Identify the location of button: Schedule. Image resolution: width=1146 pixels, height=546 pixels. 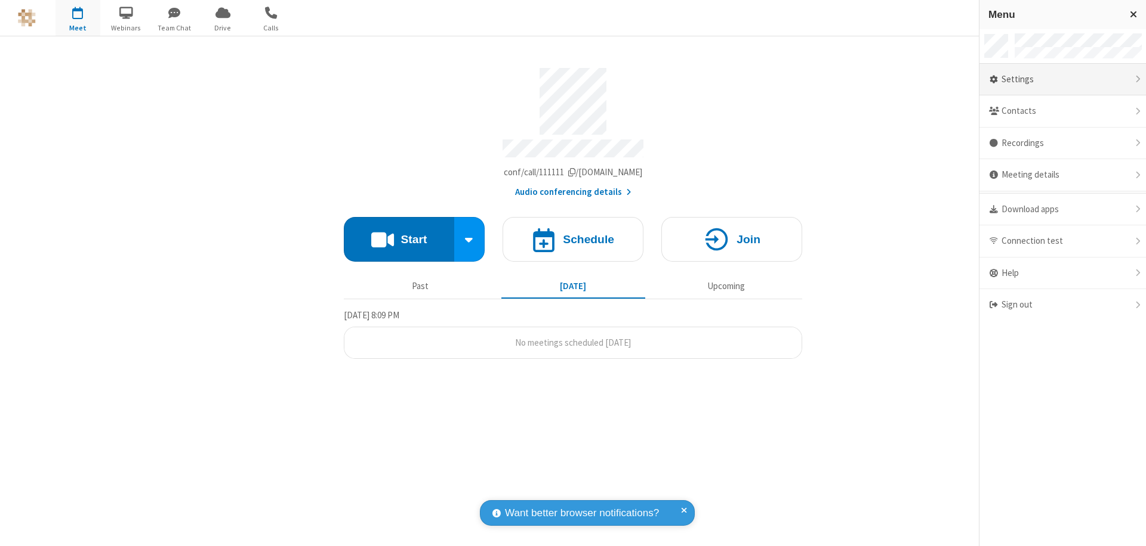
(573, 239).